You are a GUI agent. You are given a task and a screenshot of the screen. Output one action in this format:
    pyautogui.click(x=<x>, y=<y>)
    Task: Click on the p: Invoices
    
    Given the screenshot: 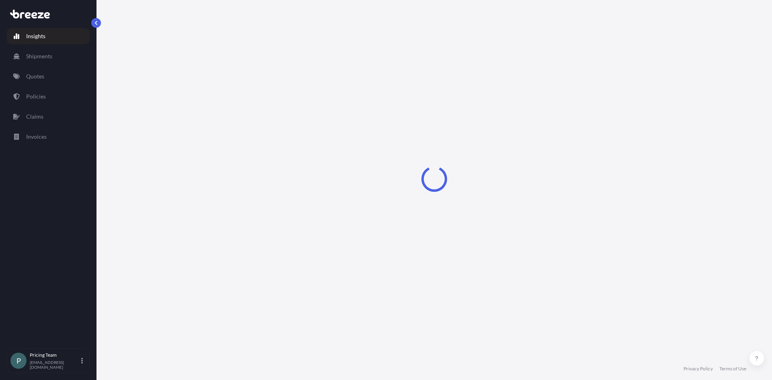 What is the action you would take?
    pyautogui.click(x=36, y=137)
    